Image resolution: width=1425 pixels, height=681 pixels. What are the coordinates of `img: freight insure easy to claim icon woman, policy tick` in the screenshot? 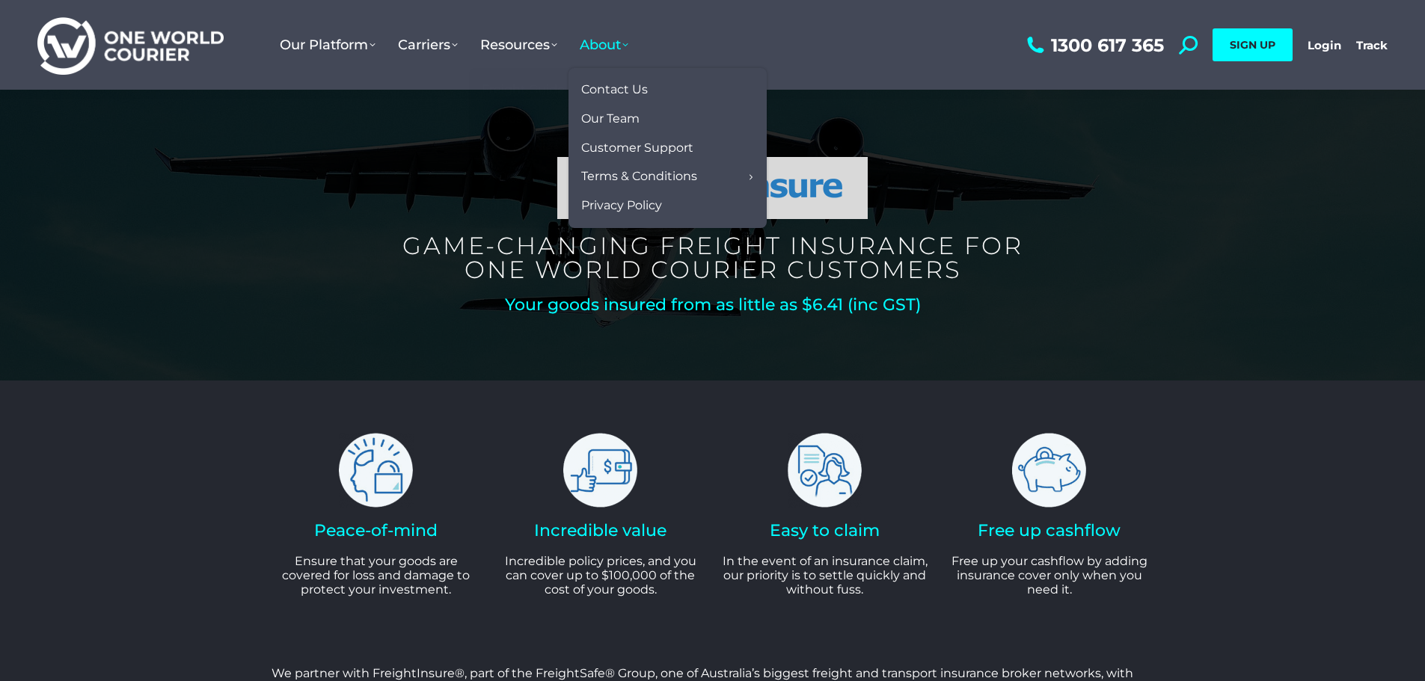 It's located at (825, 471).